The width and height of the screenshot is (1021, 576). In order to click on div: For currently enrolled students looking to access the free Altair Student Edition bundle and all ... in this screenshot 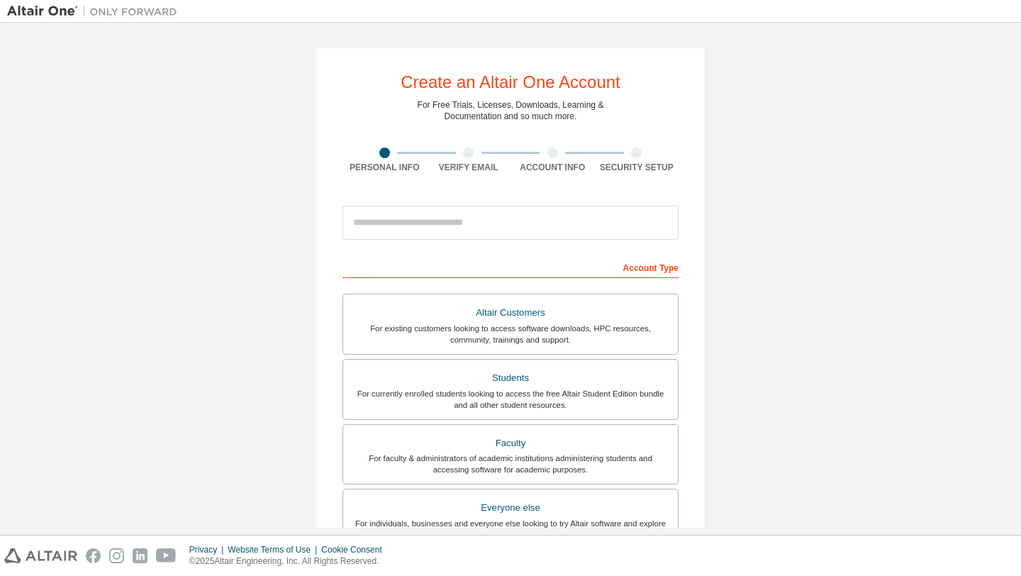, I will do `click(511, 399)`.